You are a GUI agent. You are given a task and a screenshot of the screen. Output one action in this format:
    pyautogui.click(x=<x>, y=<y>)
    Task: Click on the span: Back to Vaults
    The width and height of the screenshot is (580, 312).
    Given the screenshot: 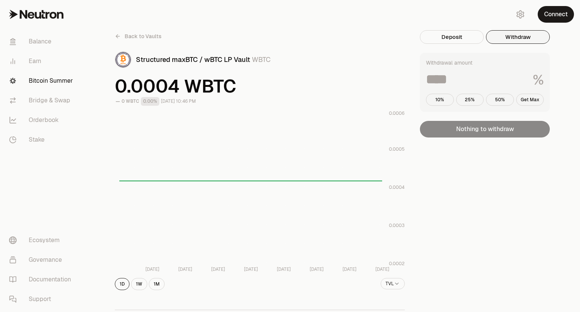 What is the action you would take?
    pyautogui.click(x=143, y=36)
    